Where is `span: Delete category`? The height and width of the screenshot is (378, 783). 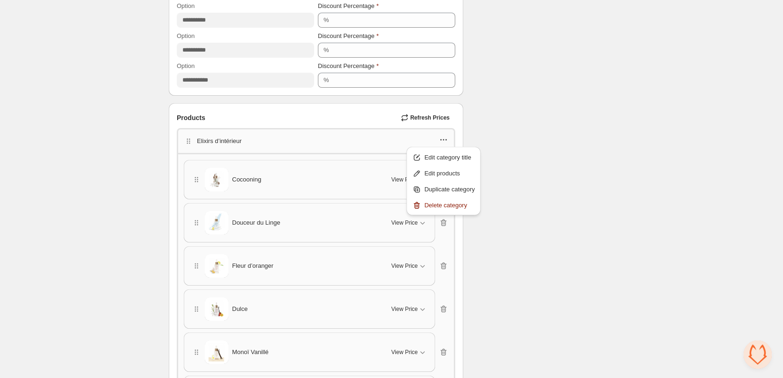
span: Delete category is located at coordinates (450, 205).